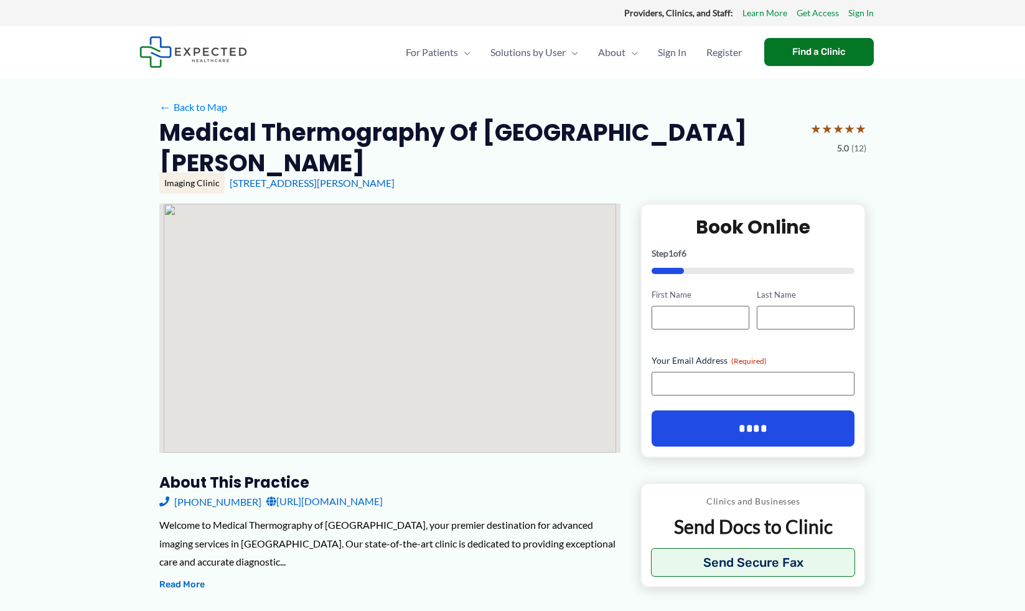 Image resolution: width=1025 pixels, height=611 pixels. I want to click on a: Find a Clinic, so click(819, 52).